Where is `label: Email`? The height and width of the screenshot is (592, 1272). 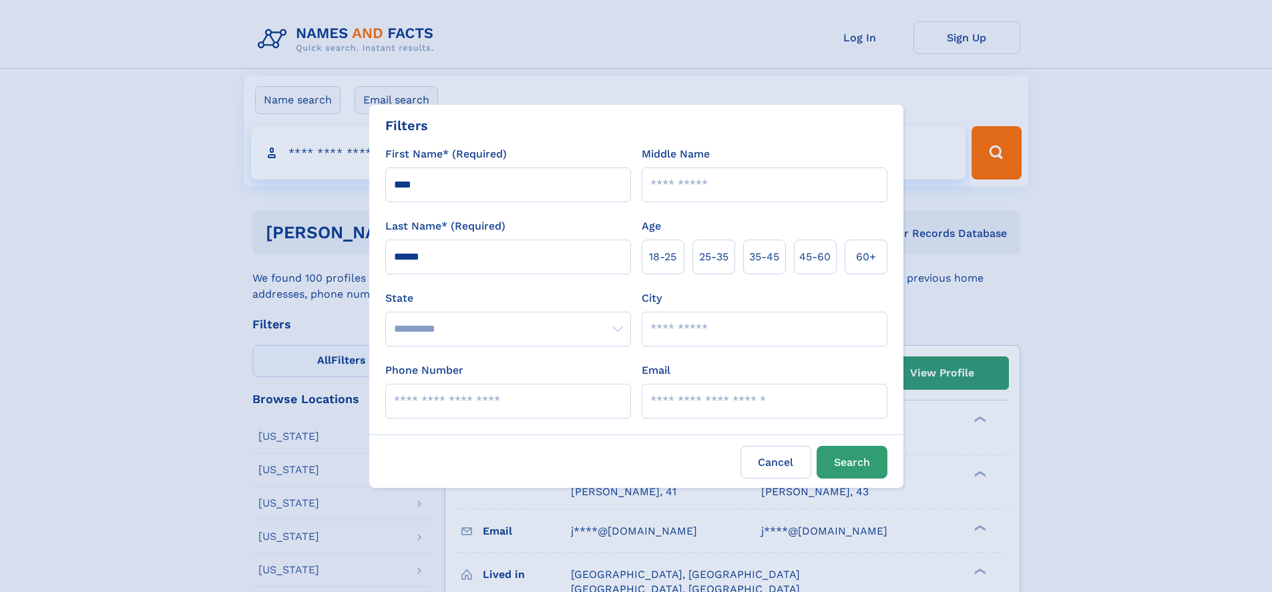 label: Email is located at coordinates (656, 371).